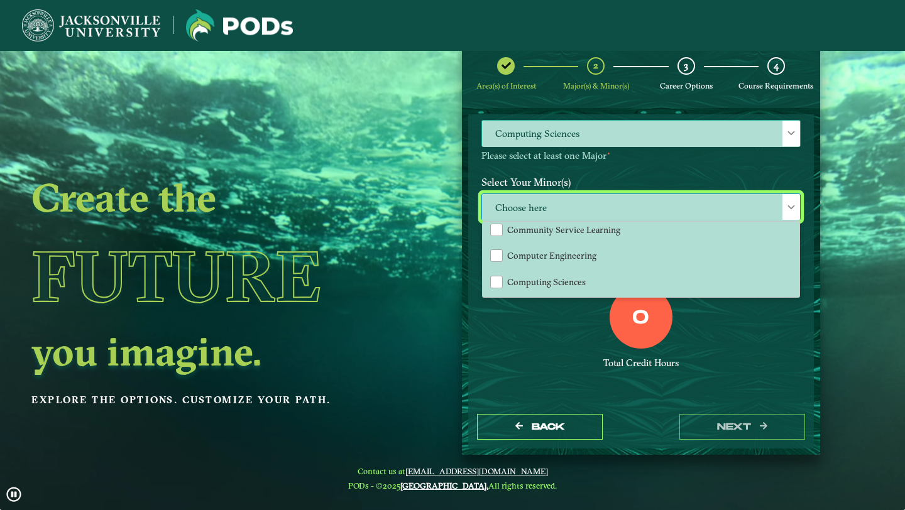 The height and width of the screenshot is (510, 905). Describe the element at coordinates (540, 427) in the screenshot. I see `button: Back` at that location.